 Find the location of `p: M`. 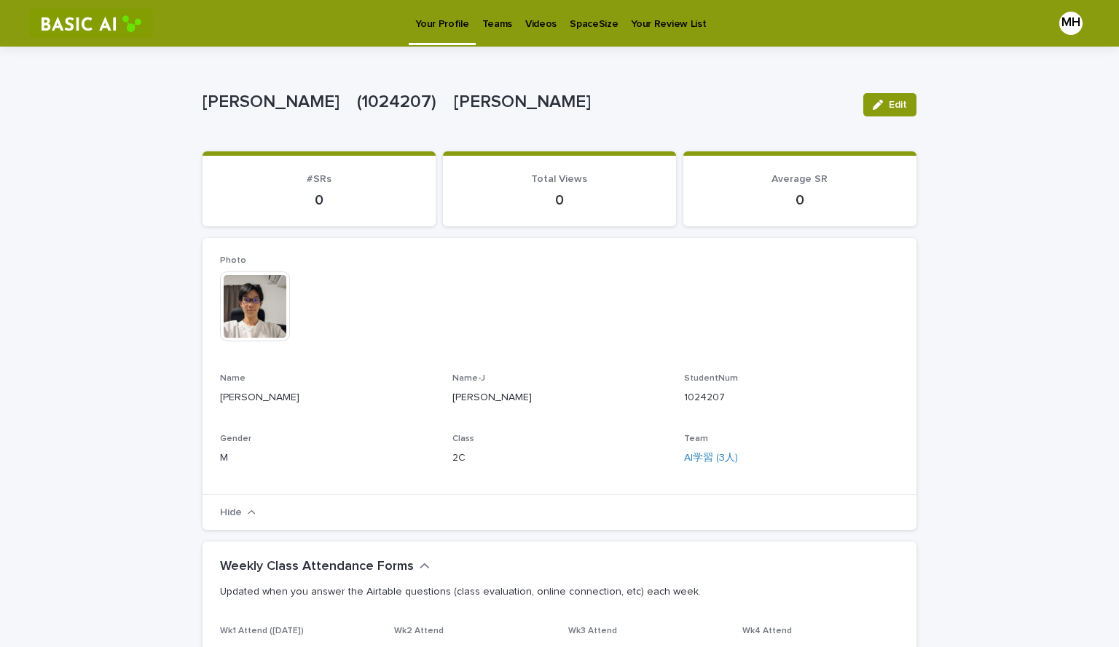

p: M is located at coordinates (327, 458).